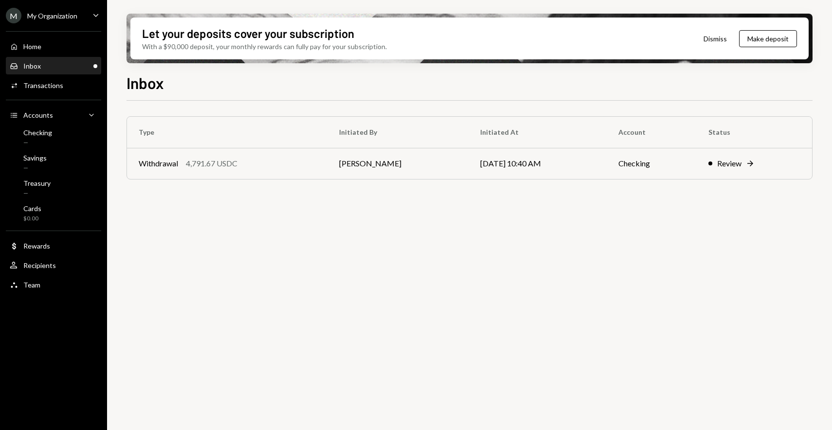  I want to click on button: Dismiss, so click(715, 38).